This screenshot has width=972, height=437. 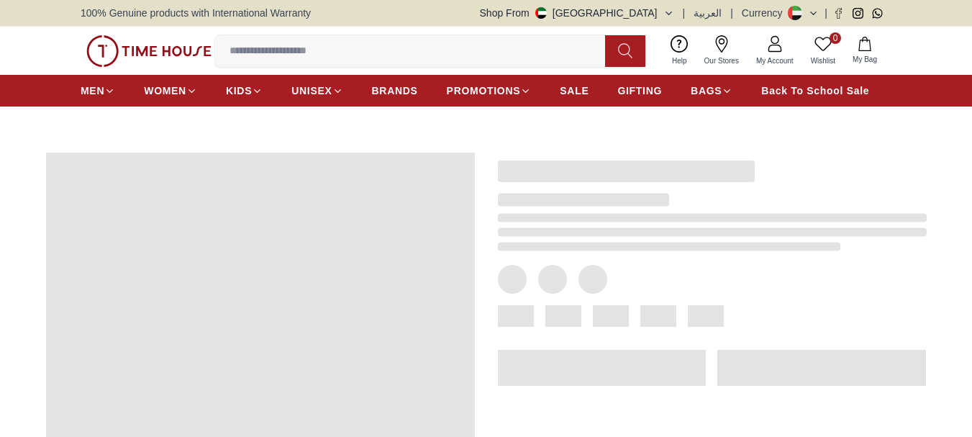 I want to click on a: BAGS, so click(x=711, y=91).